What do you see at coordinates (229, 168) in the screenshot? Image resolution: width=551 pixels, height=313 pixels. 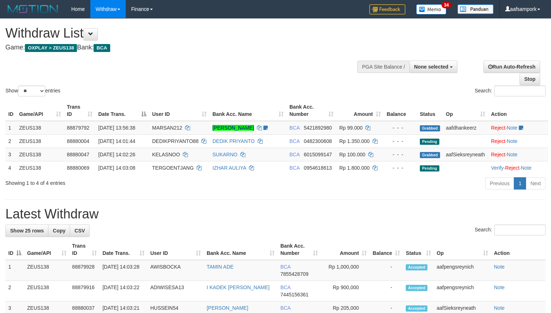 I see `a: IZHAR AULIYA` at bounding box center [229, 168].